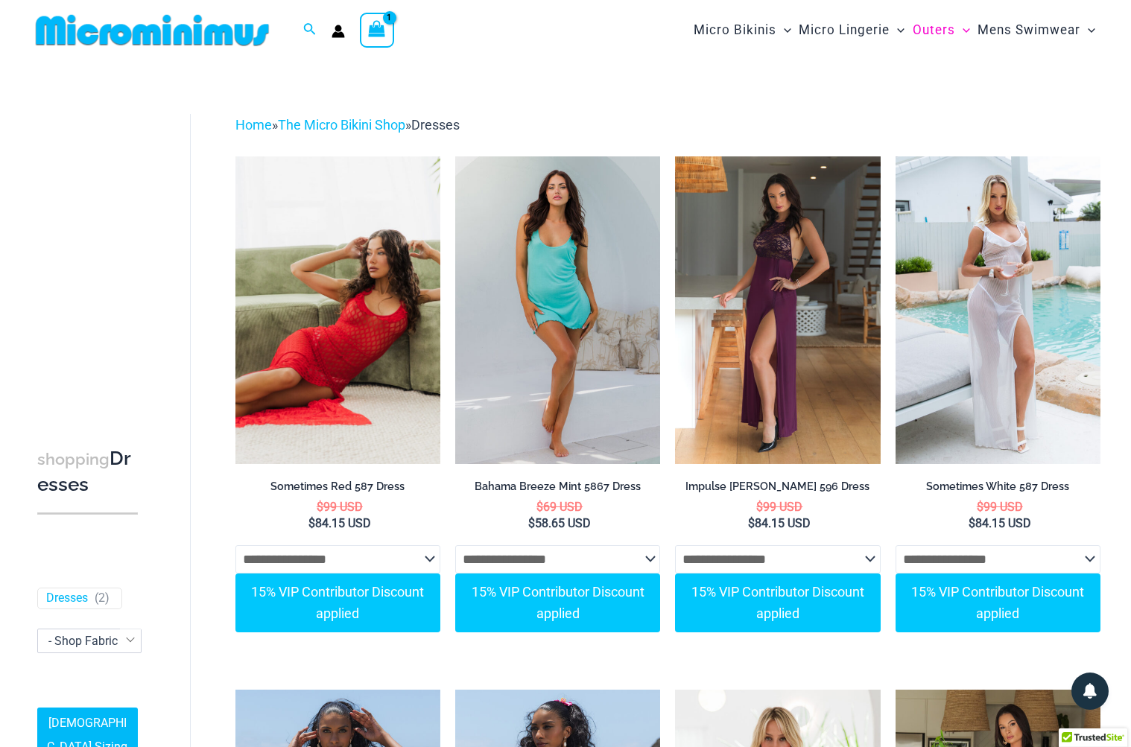 This screenshot has height=747, width=1131. I want to click on span: Mens Swimwear, so click(1029, 30).